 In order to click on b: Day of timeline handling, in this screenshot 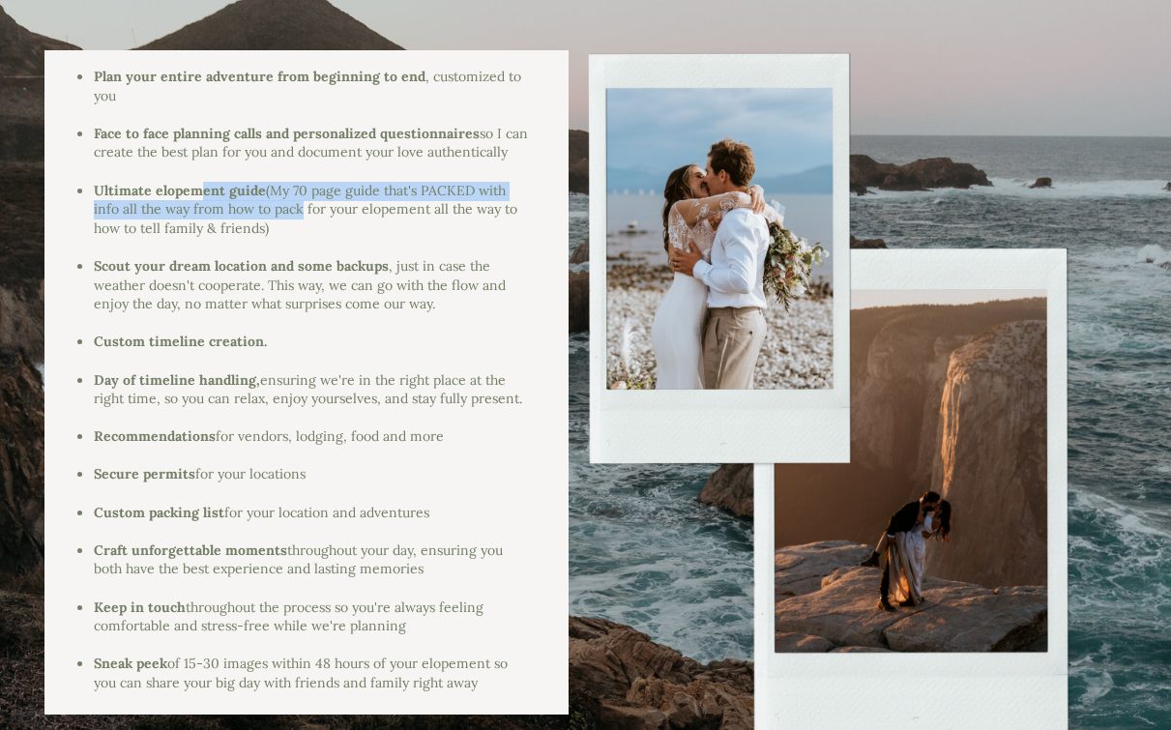, I will do `click(177, 380)`.